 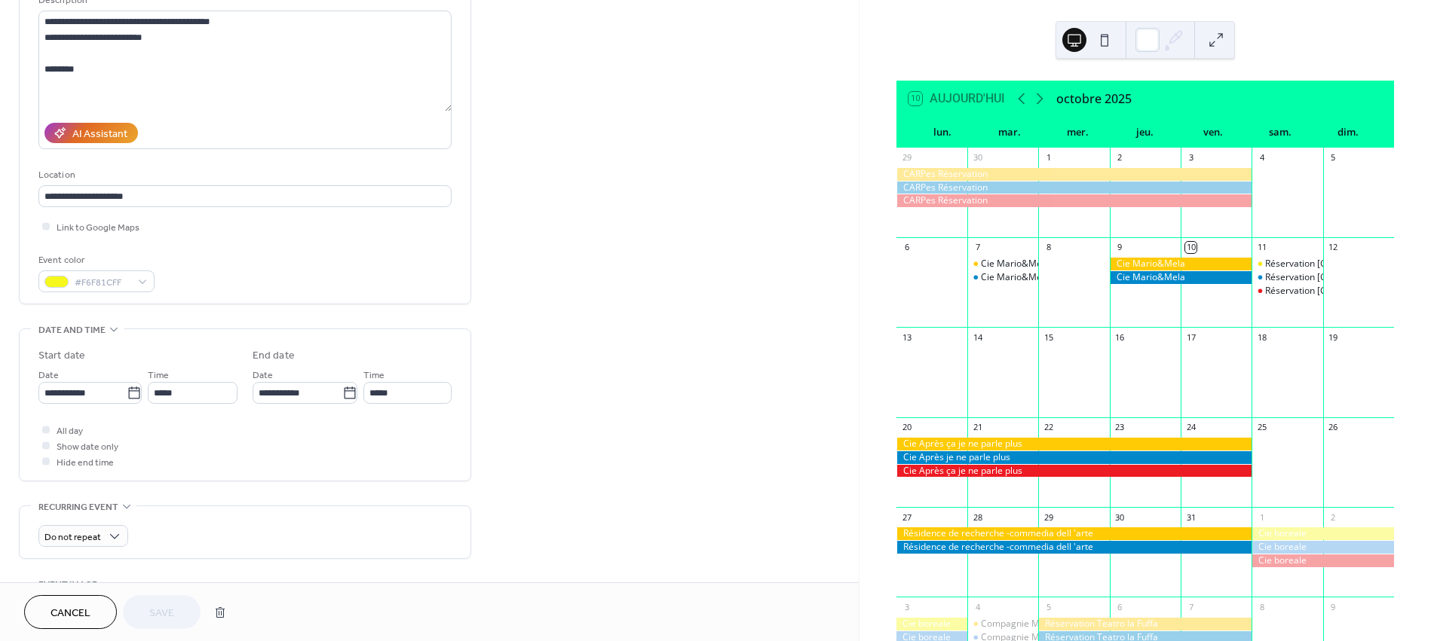 I want to click on div: sam., so click(x=1281, y=133).